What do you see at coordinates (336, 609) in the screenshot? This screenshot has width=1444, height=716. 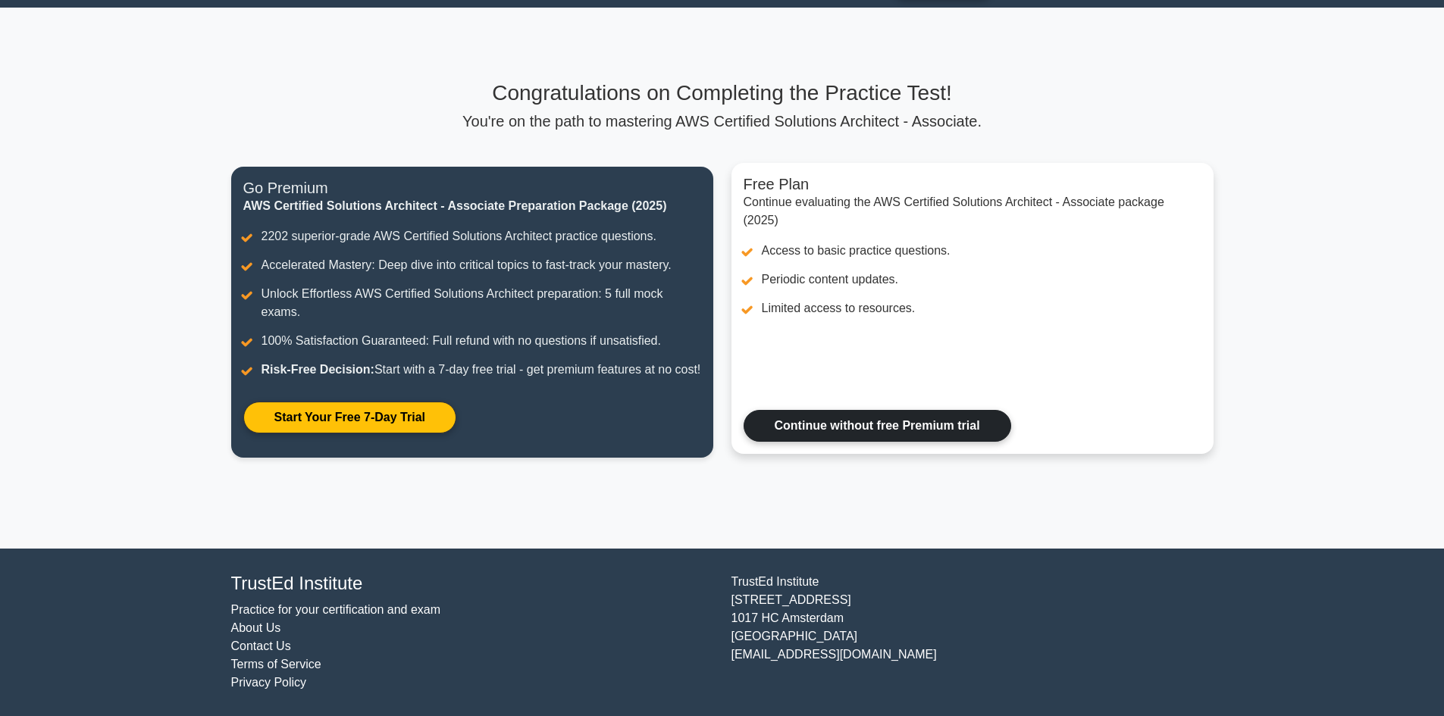 I see `a: Practice for your certification and exam` at bounding box center [336, 609].